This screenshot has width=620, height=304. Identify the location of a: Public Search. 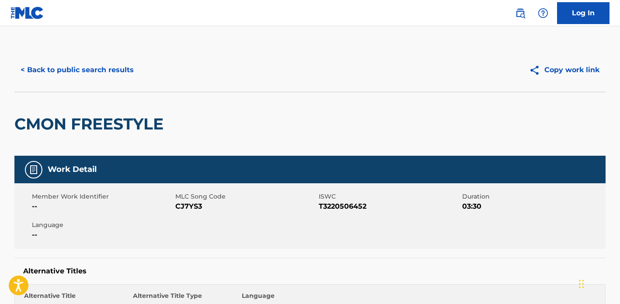
(521, 13).